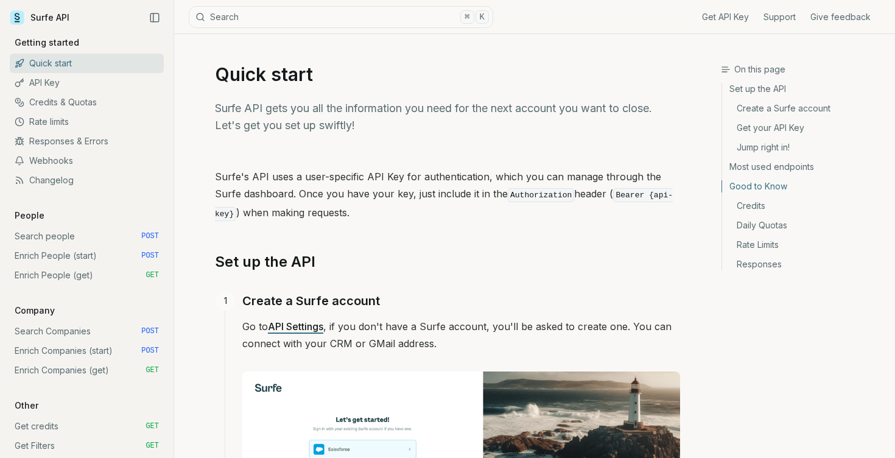 Image resolution: width=895 pixels, height=458 pixels. I want to click on a: Changelog, so click(86, 180).